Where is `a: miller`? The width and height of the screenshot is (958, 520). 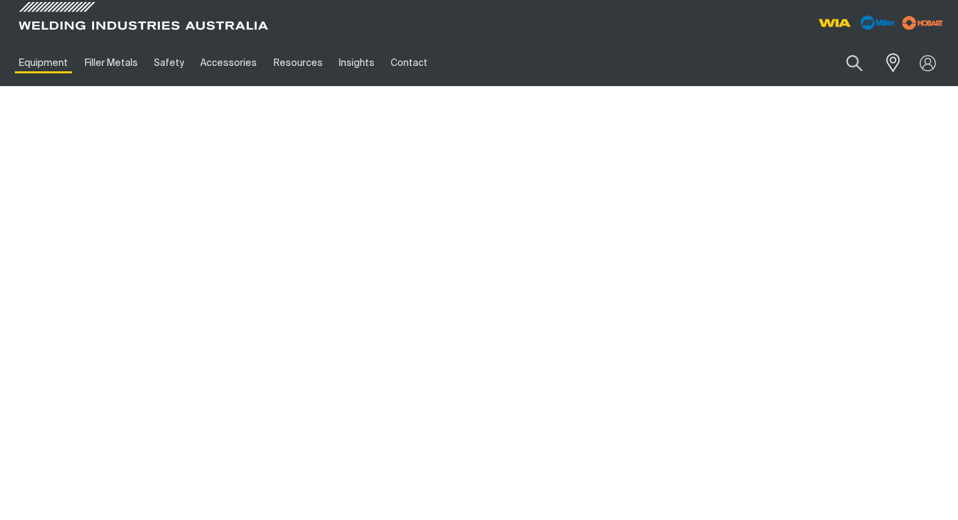 a: miller is located at coordinates (923, 23).